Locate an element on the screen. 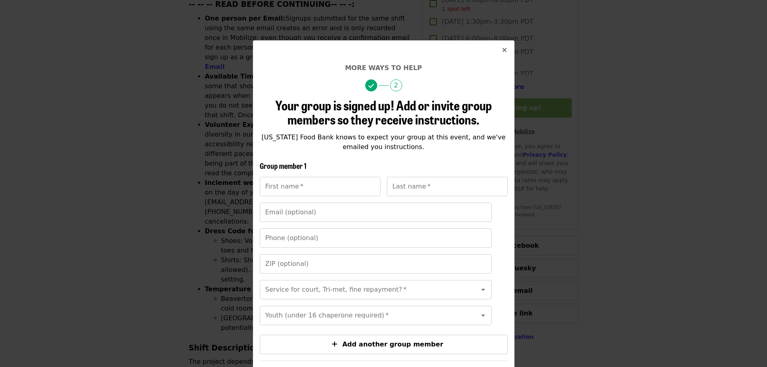  input: Email (optional) is located at coordinates (376, 212).